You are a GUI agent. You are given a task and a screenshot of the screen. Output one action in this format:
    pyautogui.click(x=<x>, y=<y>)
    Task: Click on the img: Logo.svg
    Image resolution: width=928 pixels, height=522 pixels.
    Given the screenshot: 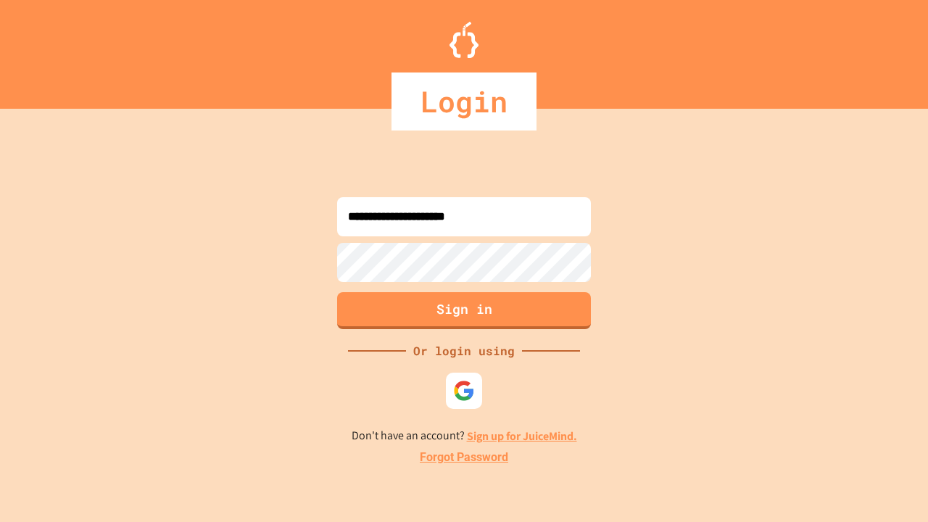 What is the action you would take?
    pyautogui.click(x=464, y=40)
    